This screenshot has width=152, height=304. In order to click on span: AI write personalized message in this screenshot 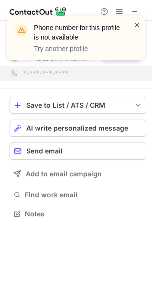, I will do `click(77, 128)`.